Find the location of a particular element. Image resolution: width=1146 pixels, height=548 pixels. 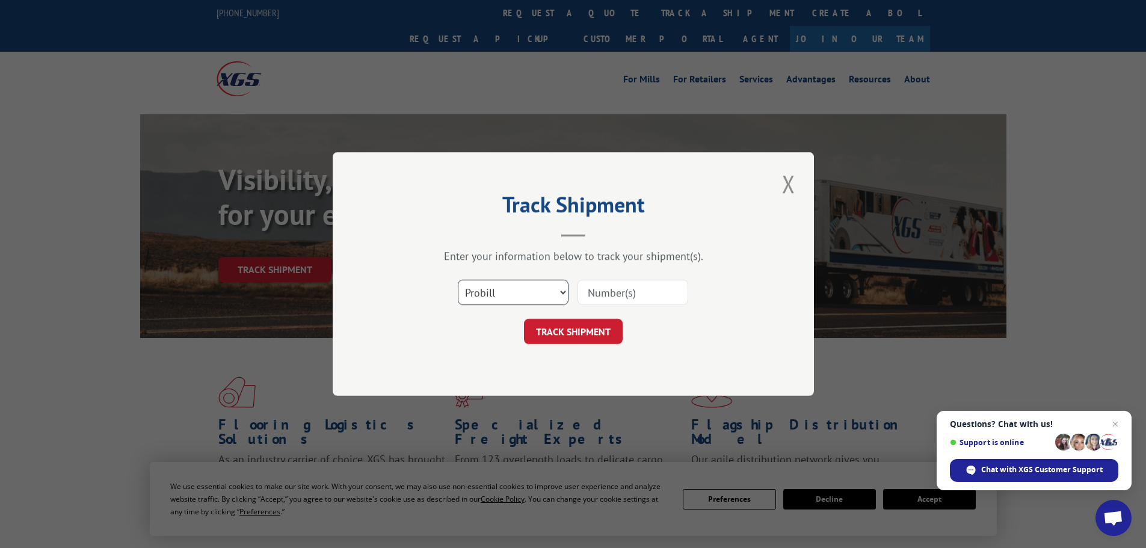

div: Enter your information below to track your shipment(s). is located at coordinates (574, 256).